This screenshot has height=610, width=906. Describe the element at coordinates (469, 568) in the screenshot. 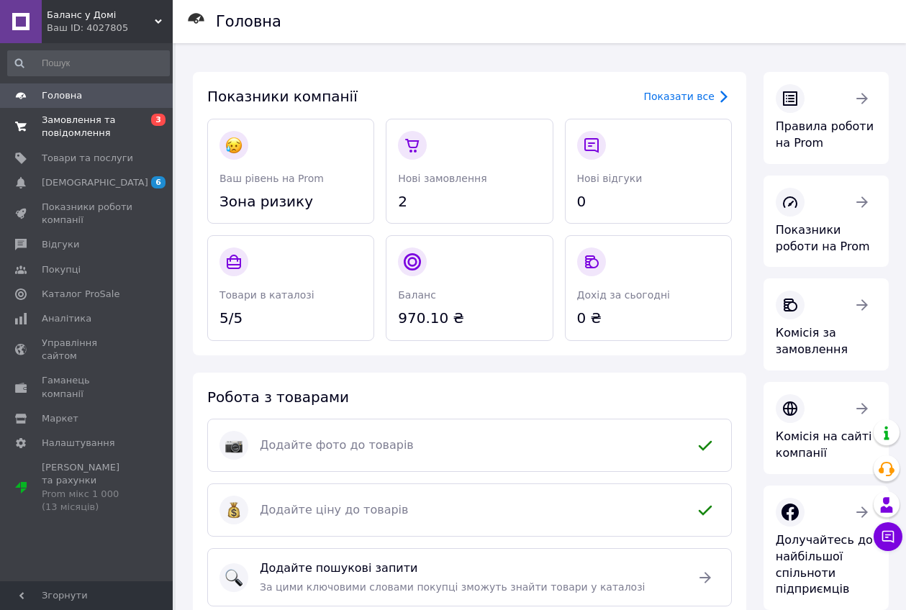

I see `span: Додайте пошукові запити` at that location.